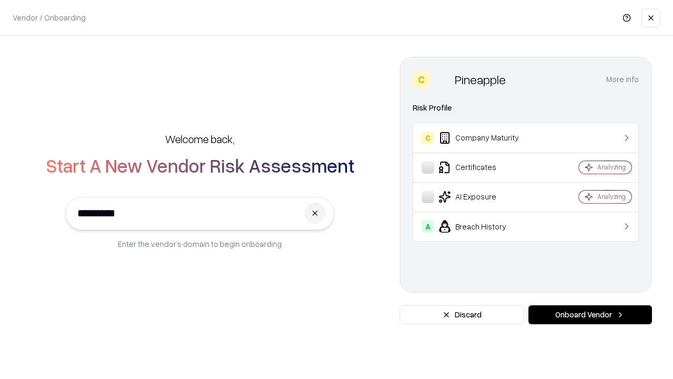 This screenshot has height=379, width=673. I want to click on button: More info, so click(623, 79).